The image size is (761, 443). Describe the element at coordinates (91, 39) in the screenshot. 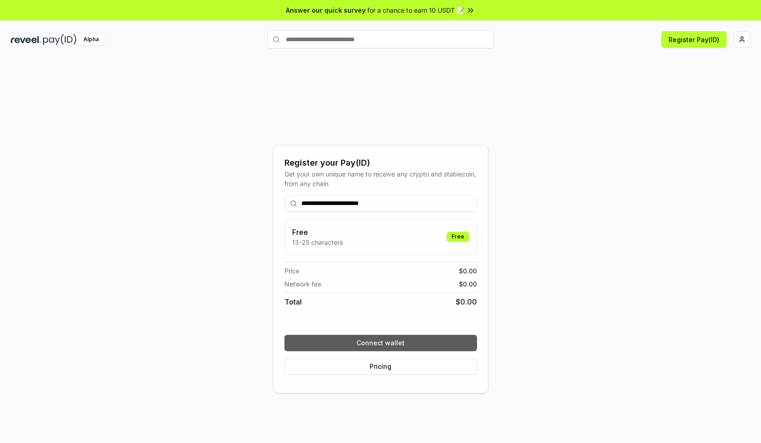

I see `div: Alpha` at that location.